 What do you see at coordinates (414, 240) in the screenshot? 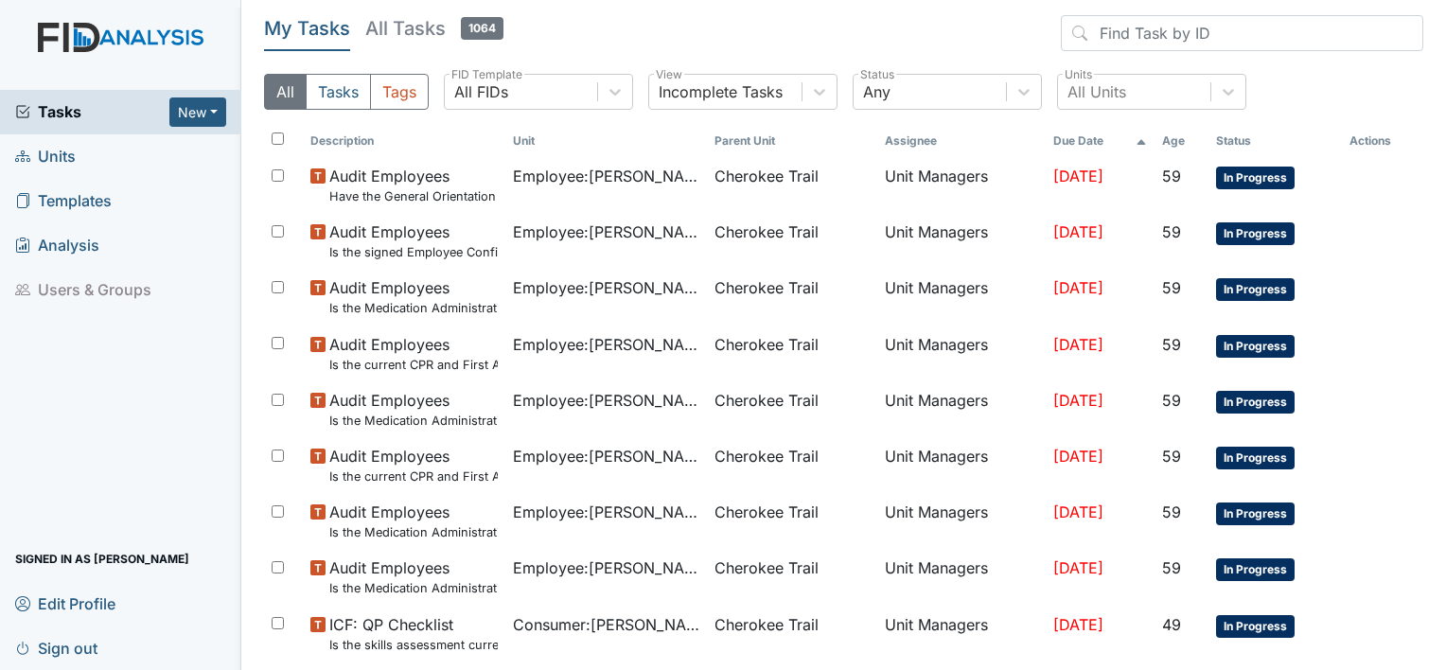
I see `span: Audit Employees Is the signed Employee Confidentiality Agreement in the file (HIPPA)?` at bounding box center [414, 240].